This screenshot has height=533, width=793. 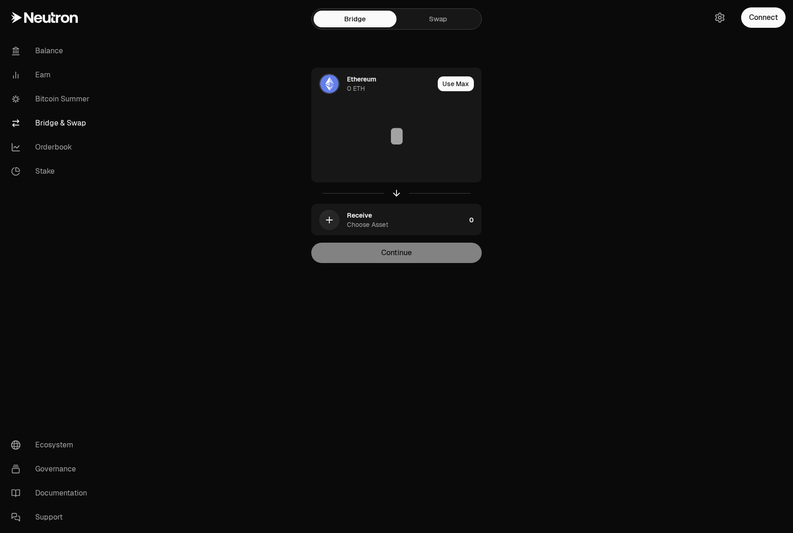 What do you see at coordinates (329, 84) in the screenshot?
I see `img: ETH Logo` at bounding box center [329, 84].